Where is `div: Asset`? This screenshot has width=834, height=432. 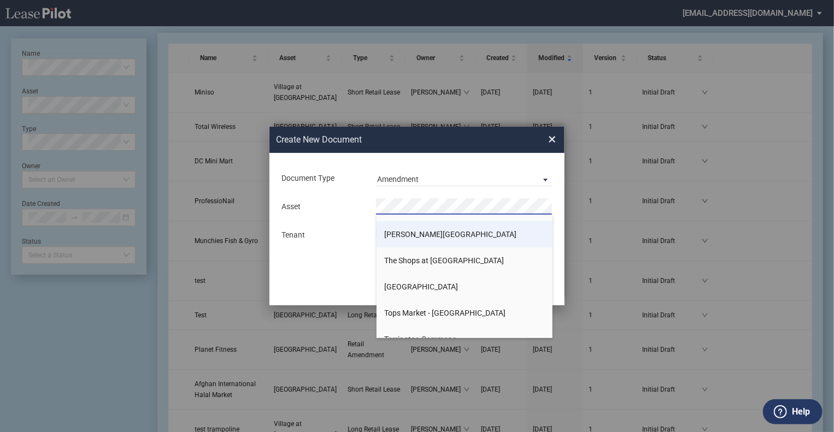 div: Asset is located at coordinates (322, 207).